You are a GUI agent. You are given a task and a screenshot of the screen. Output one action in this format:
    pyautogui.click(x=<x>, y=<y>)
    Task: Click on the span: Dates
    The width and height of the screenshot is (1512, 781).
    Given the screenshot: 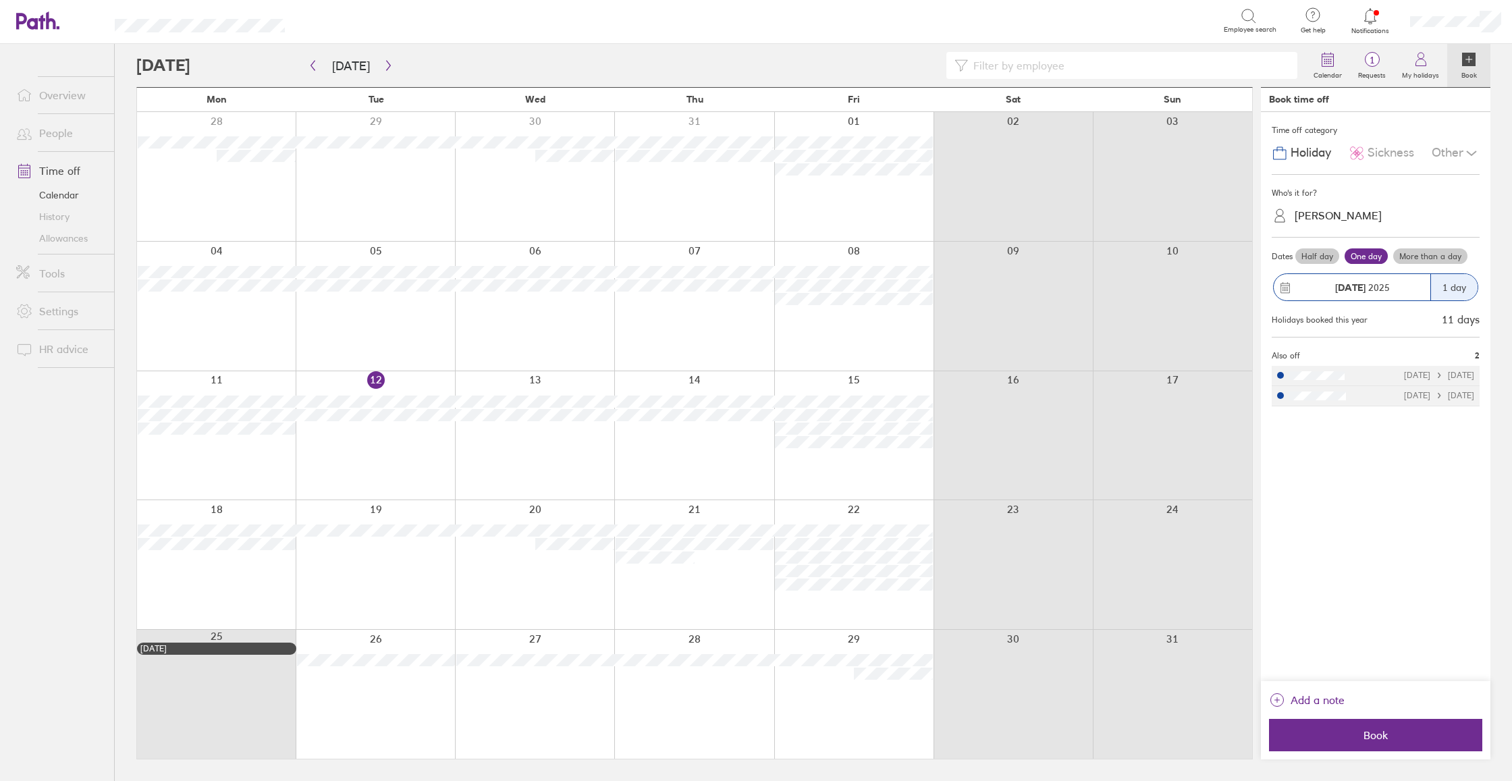 What is the action you would take?
    pyautogui.click(x=1282, y=256)
    